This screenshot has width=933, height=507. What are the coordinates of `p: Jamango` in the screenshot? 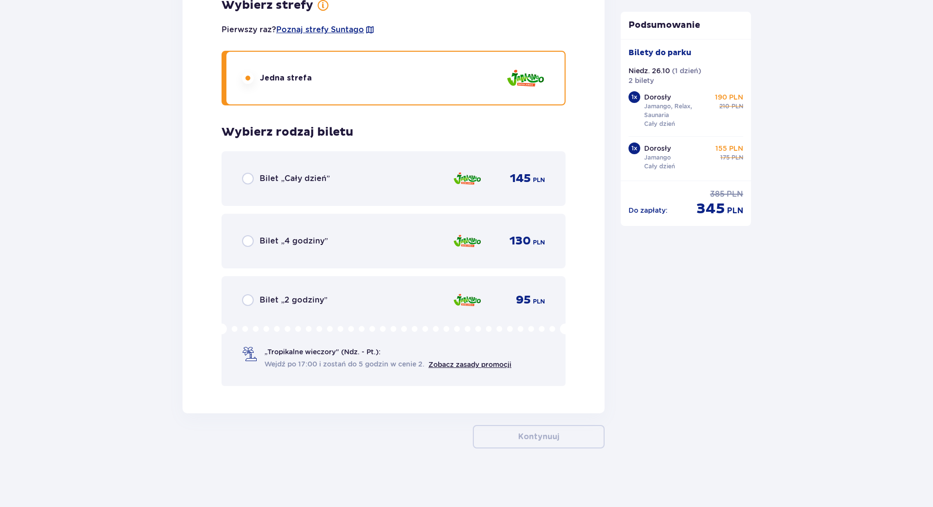 It's located at (658, 158).